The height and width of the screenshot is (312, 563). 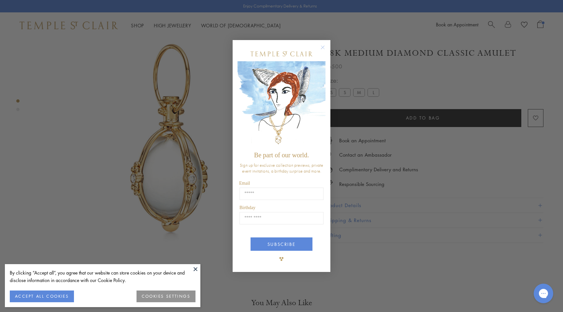 What do you see at coordinates (281, 168) in the screenshot?
I see `span: Sign up for exclusive collection previews, private event invitations, a birthday surprise and more.` at bounding box center [281, 168].